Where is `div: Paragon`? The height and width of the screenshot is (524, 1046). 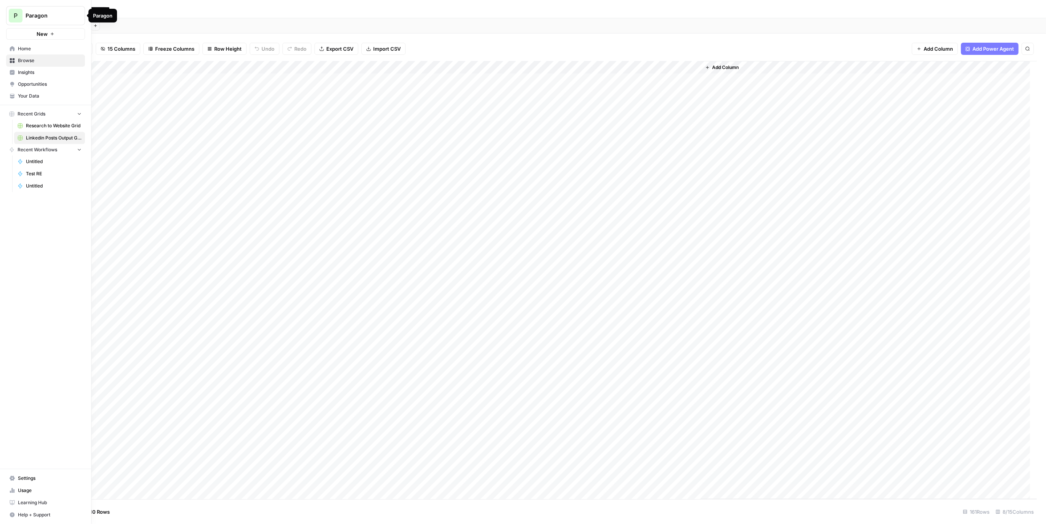 div: Paragon is located at coordinates (103, 16).